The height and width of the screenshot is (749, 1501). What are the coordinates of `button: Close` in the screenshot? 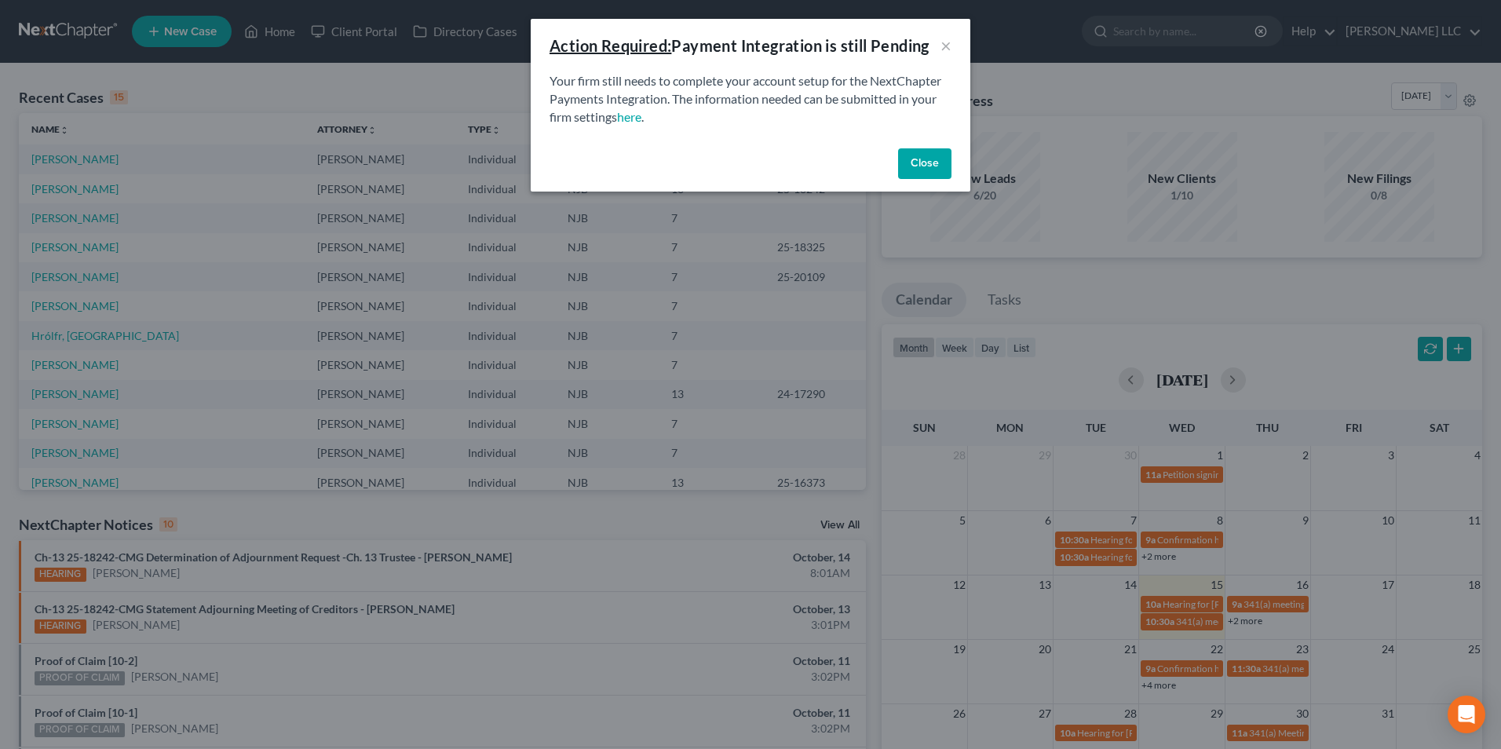 It's located at (925, 164).